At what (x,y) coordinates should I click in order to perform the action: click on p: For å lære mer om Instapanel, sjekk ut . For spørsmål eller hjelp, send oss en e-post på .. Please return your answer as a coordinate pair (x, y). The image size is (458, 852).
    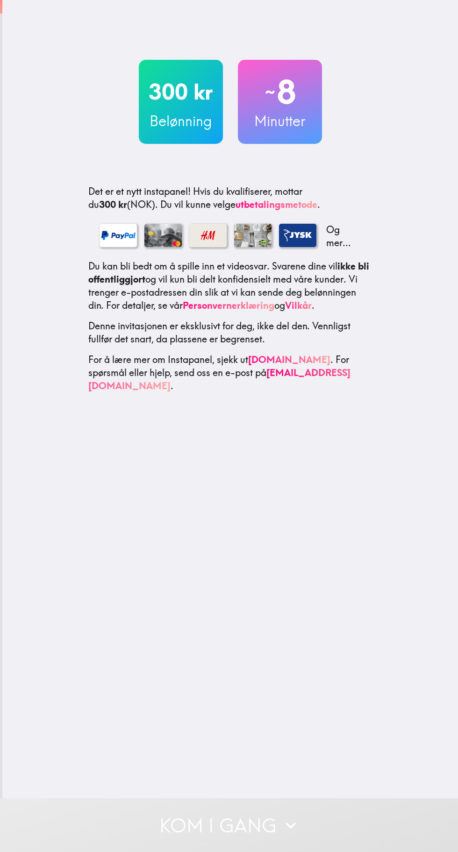
    Looking at the image, I should click on (230, 373).